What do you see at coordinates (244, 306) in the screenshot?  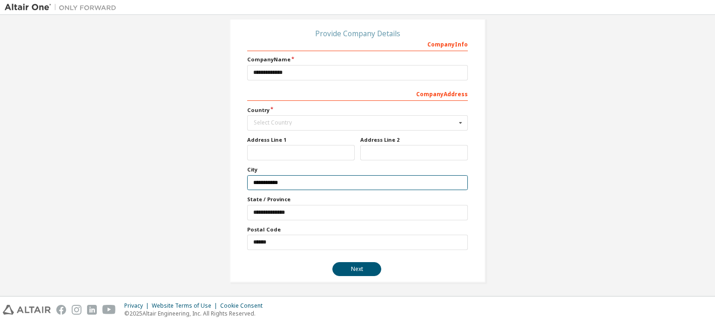 I see `div: Cookie Consent` at bounding box center [244, 306].